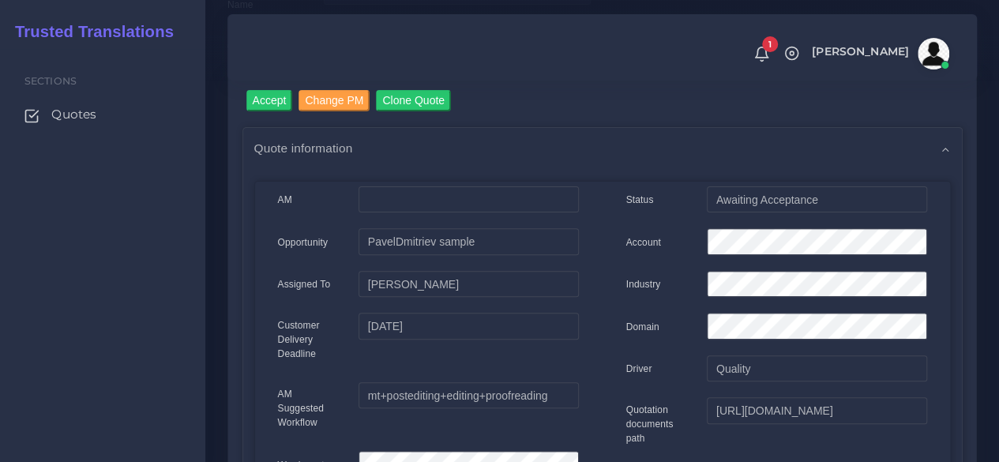  I want to click on h2: Trusted Translations, so click(88, 32).